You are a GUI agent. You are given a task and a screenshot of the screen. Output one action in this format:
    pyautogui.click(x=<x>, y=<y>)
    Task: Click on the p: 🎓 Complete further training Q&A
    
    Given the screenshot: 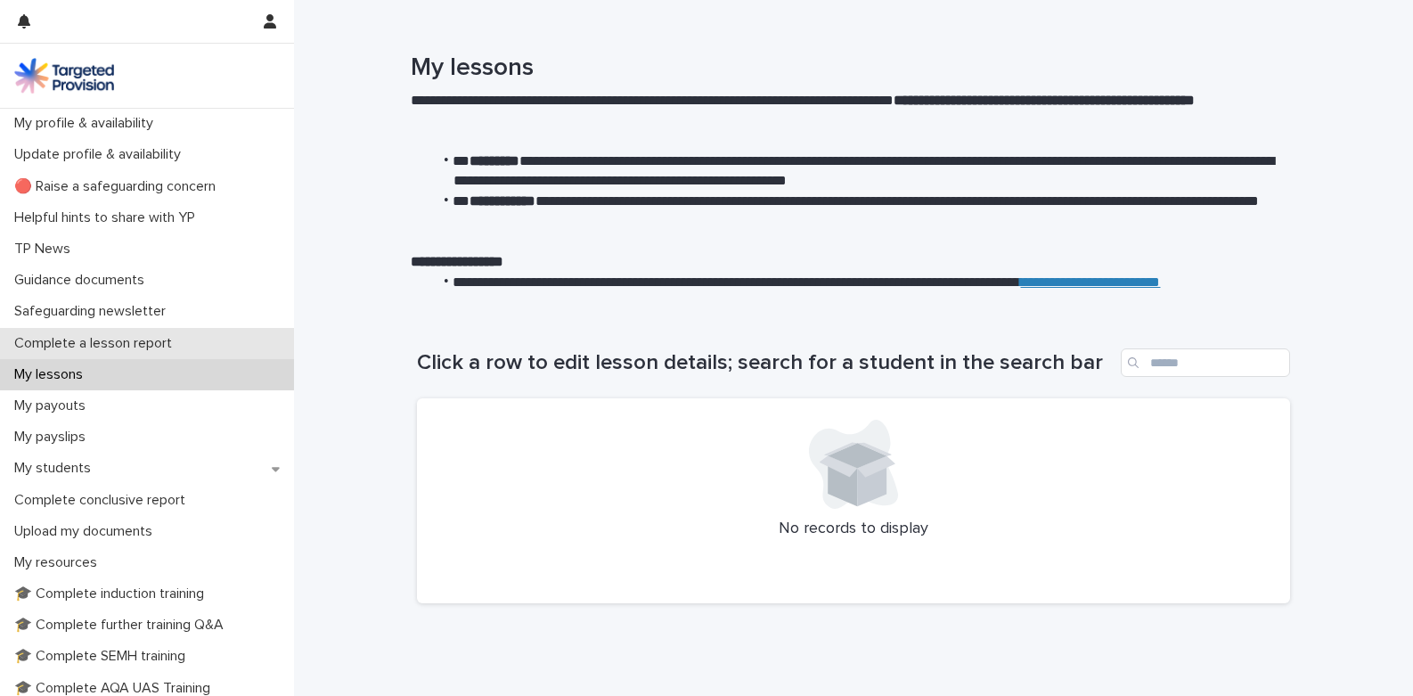 What is the action you would take?
    pyautogui.click(x=122, y=625)
    